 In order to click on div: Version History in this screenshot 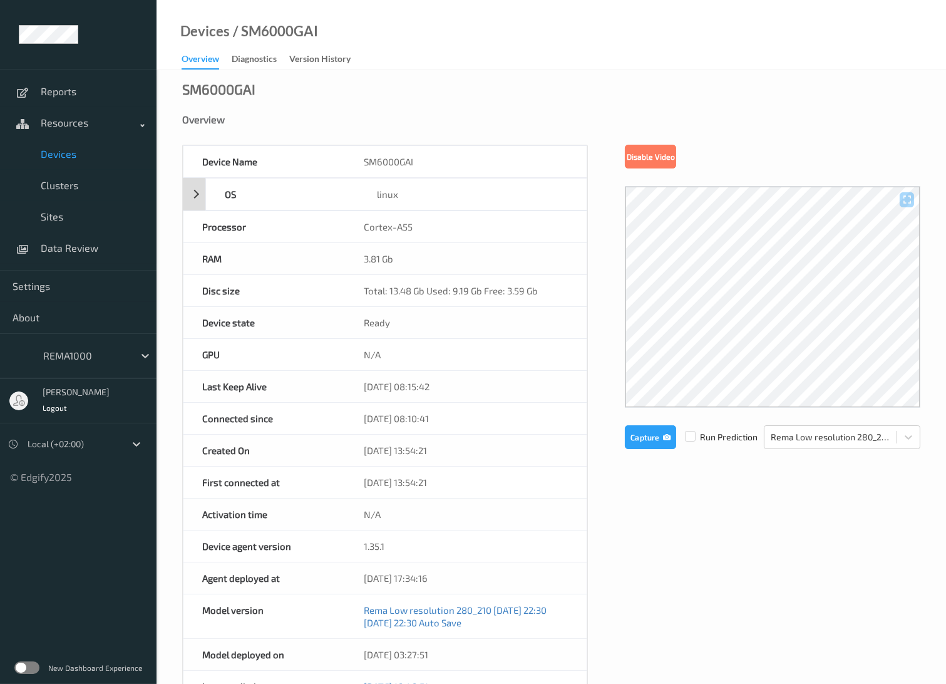, I will do `click(320, 60)`.